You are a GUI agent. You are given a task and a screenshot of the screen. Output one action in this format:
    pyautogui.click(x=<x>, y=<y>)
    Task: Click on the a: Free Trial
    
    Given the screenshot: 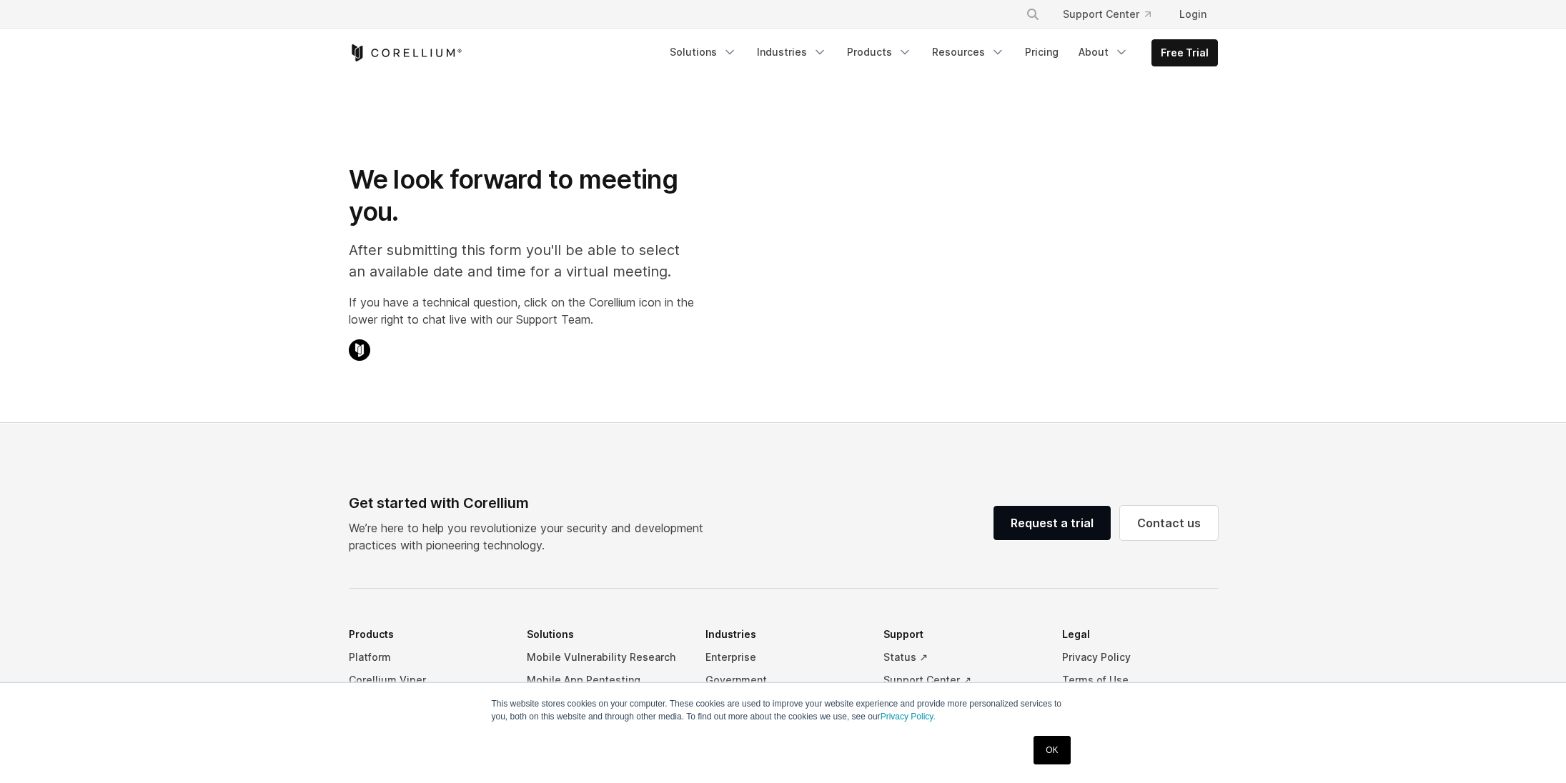 What is the action you would take?
    pyautogui.click(x=1184, y=53)
    